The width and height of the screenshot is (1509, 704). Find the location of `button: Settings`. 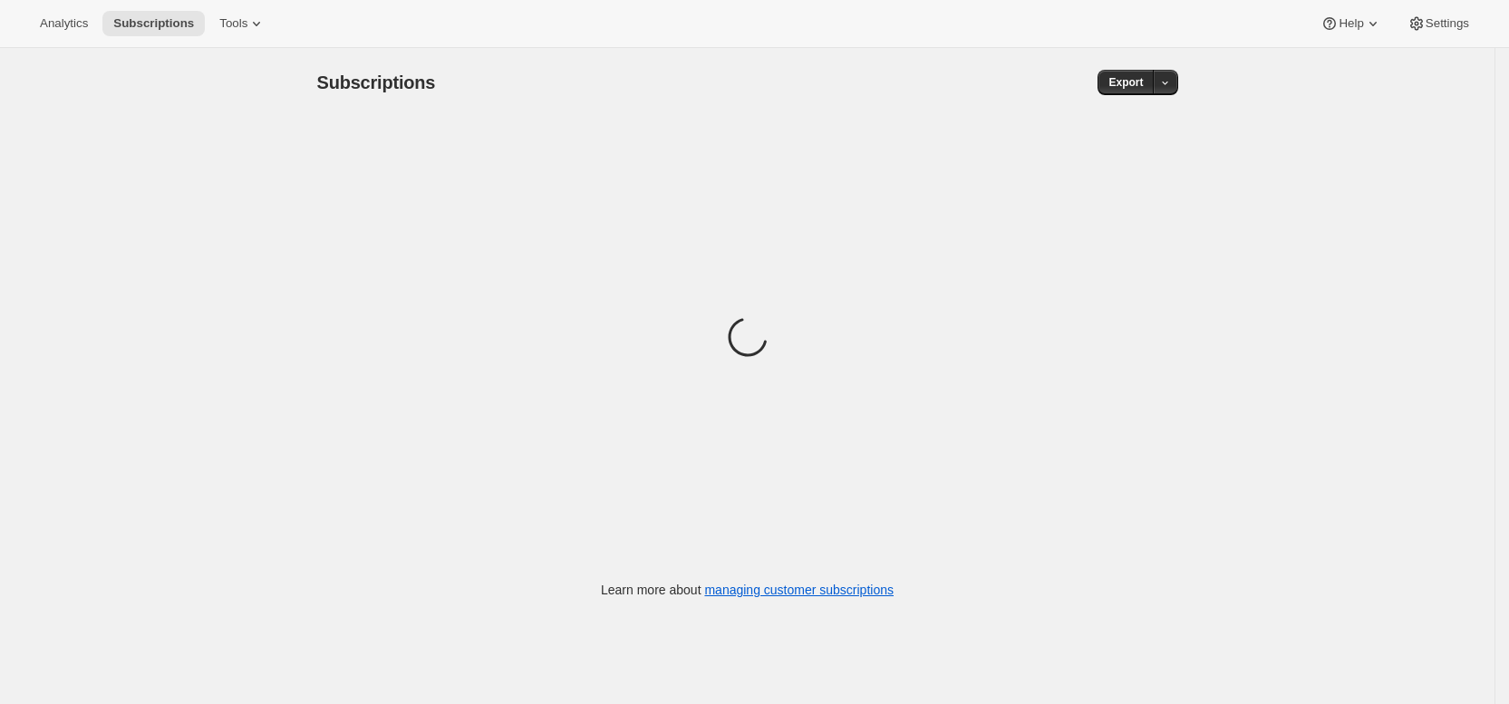

button: Settings is located at coordinates (1439, 24).